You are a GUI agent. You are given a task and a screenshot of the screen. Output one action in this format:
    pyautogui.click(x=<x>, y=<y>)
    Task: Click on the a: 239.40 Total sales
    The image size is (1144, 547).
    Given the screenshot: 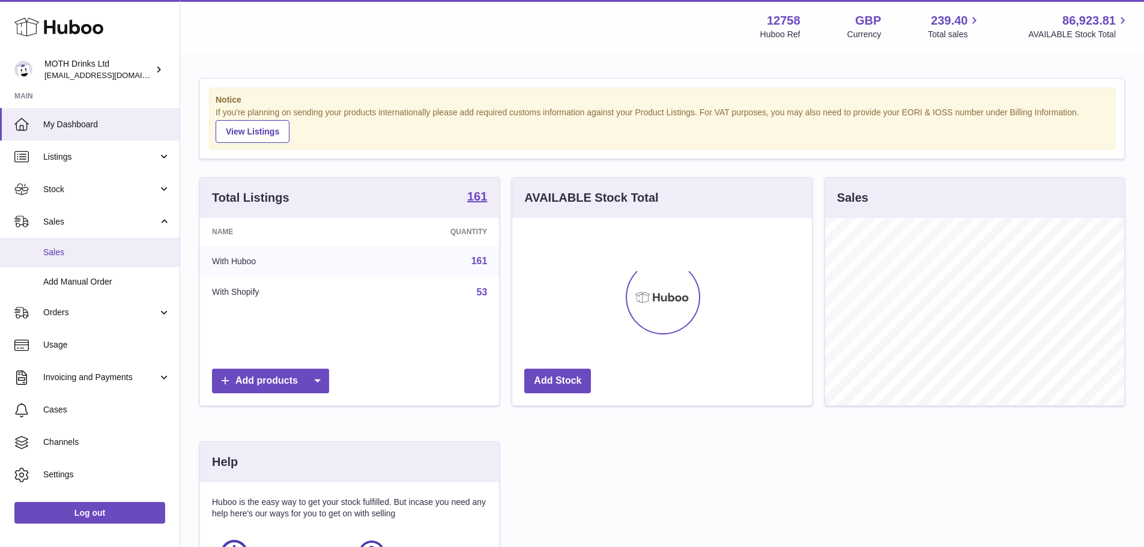 What is the action you would take?
    pyautogui.click(x=954, y=26)
    